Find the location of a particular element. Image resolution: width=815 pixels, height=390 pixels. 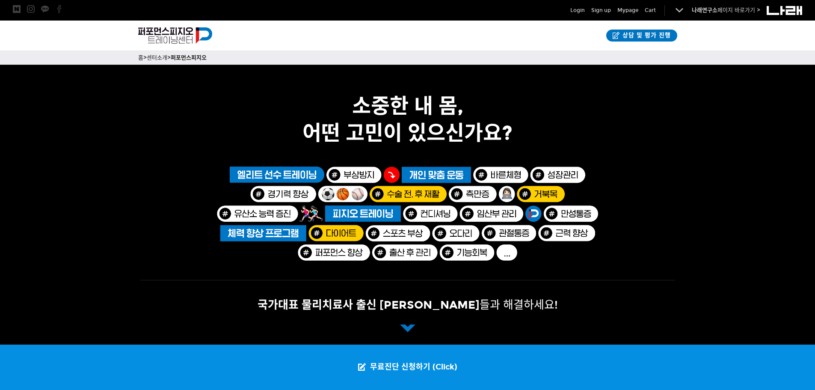

a: Mypage is located at coordinates (627, 10).